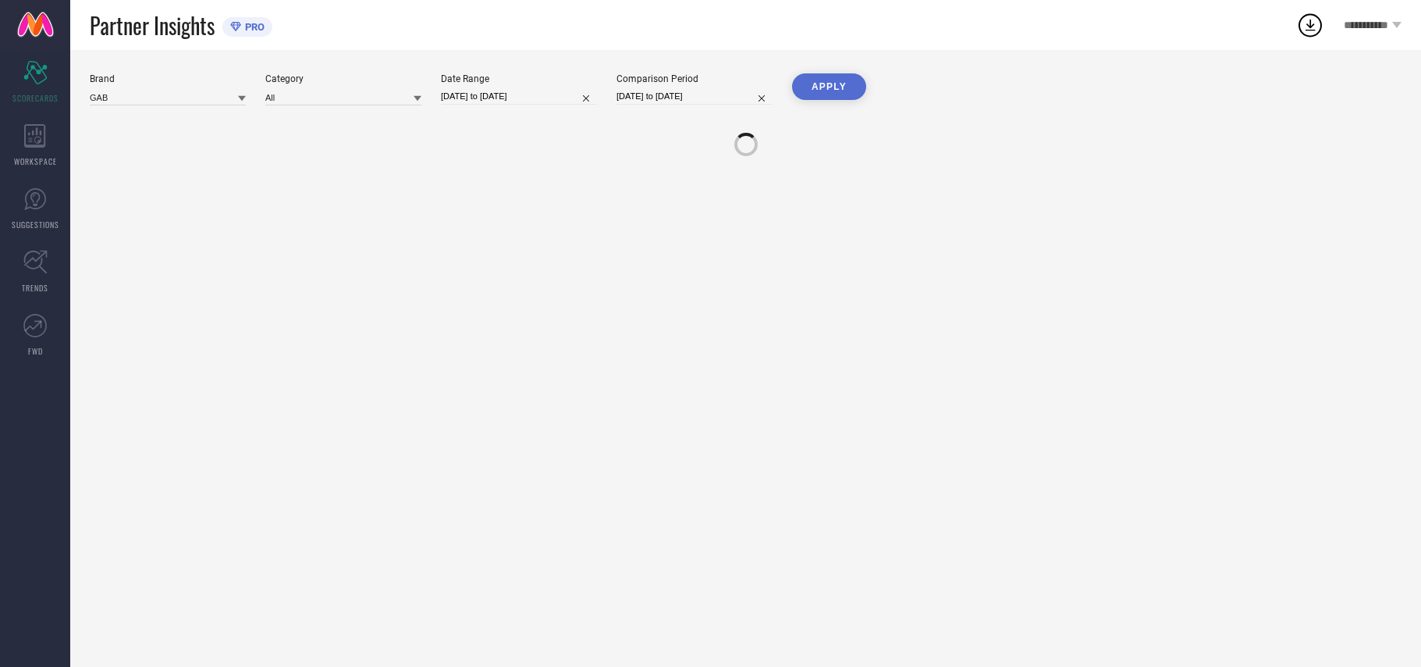 Image resolution: width=1421 pixels, height=667 pixels. What do you see at coordinates (695, 79) in the screenshot?
I see `div: Comparison Period` at bounding box center [695, 79].